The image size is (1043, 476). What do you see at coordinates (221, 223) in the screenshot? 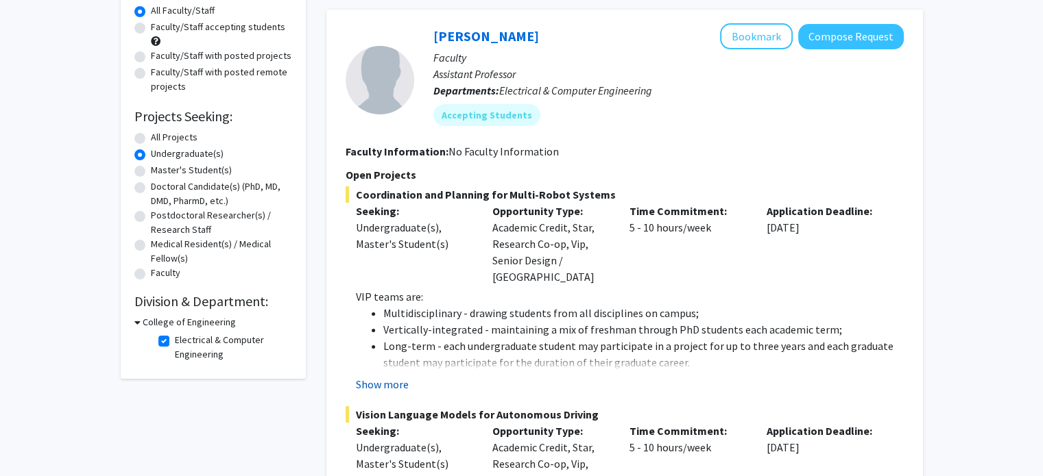
I see `label: Postdoctoral Researcher(s) / Research Staff` at bounding box center [221, 223].